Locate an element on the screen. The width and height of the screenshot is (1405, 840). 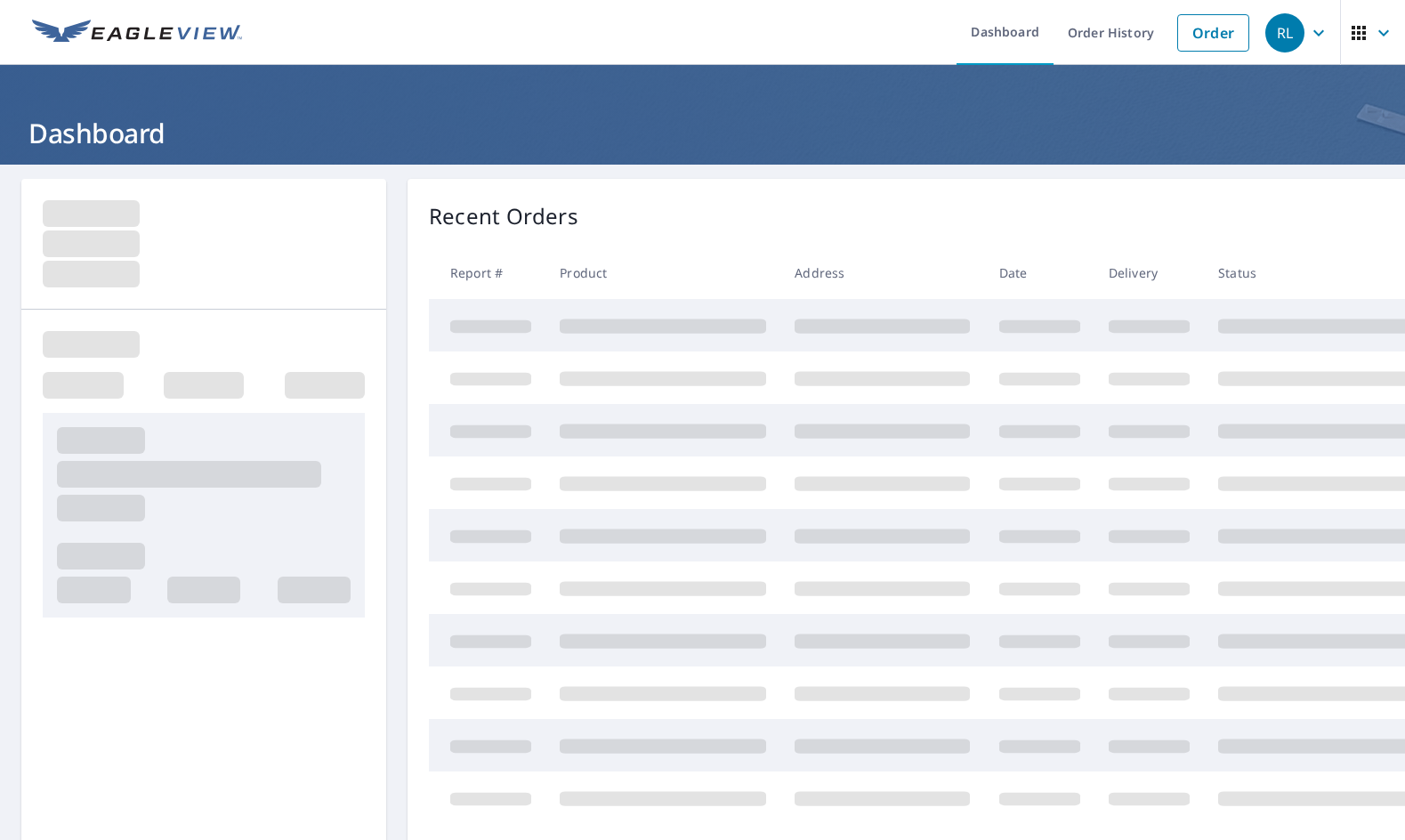
img: EV Logo is located at coordinates (137, 33).